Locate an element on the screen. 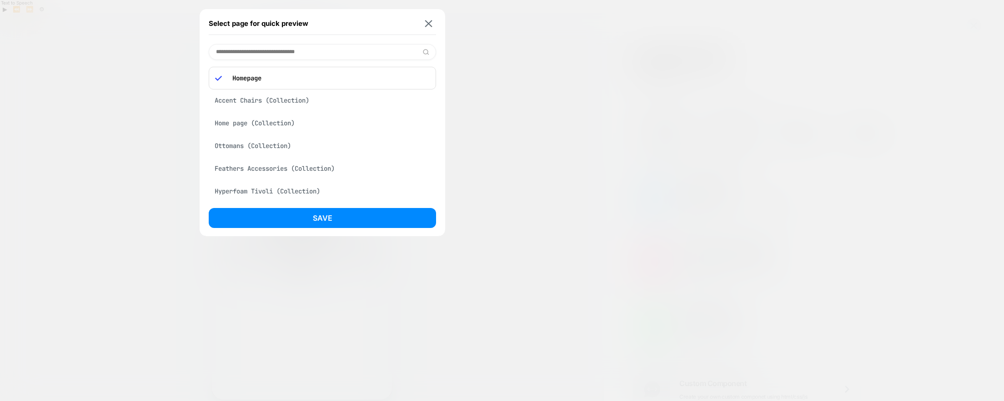 The height and width of the screenshot is (401, 1004). span: Ahoy Sailor is located at coordinates (90, 175).